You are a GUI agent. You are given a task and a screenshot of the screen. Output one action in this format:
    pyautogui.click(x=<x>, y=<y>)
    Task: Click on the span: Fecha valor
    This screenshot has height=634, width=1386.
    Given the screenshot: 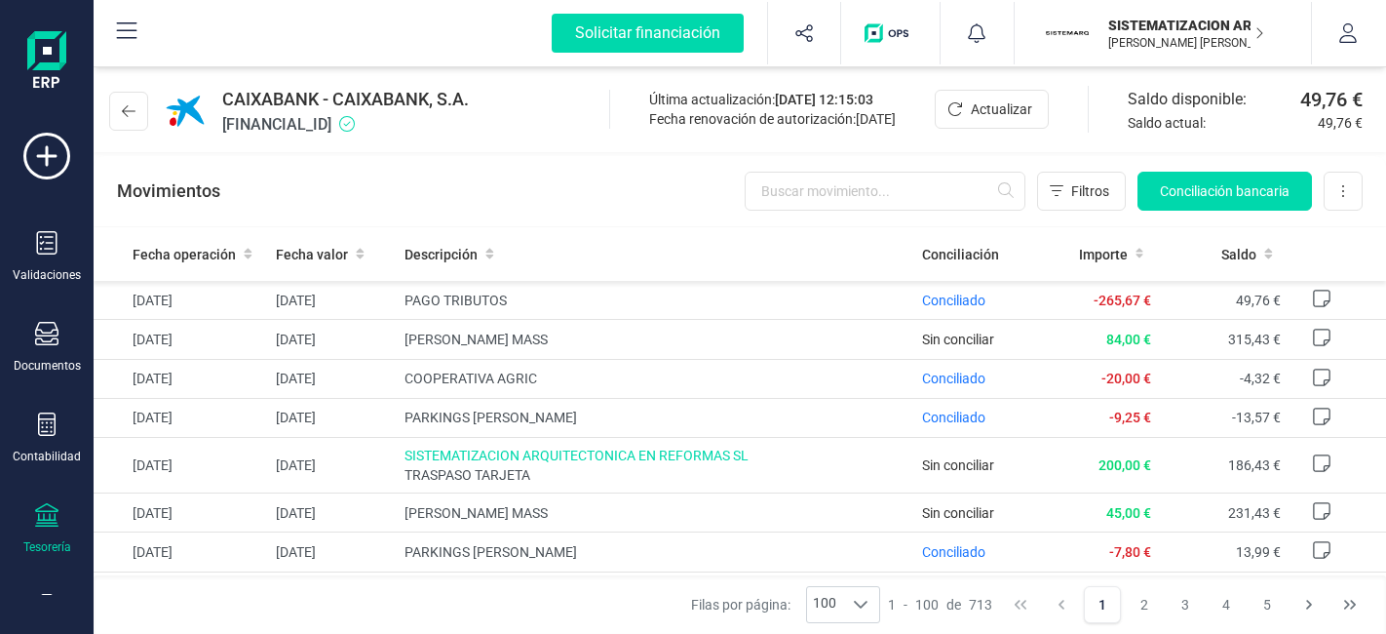 What is the action you would take?
    pyautogui.click(x=312, y=254)
    